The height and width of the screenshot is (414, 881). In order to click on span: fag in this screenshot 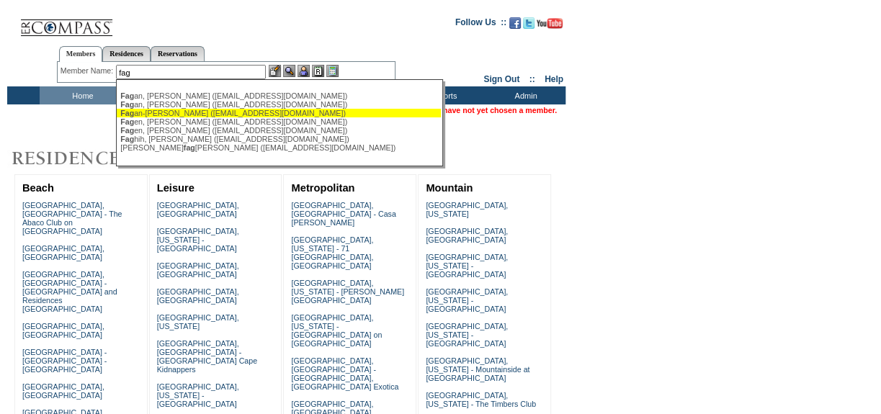, I will do `click(189, 148)`.